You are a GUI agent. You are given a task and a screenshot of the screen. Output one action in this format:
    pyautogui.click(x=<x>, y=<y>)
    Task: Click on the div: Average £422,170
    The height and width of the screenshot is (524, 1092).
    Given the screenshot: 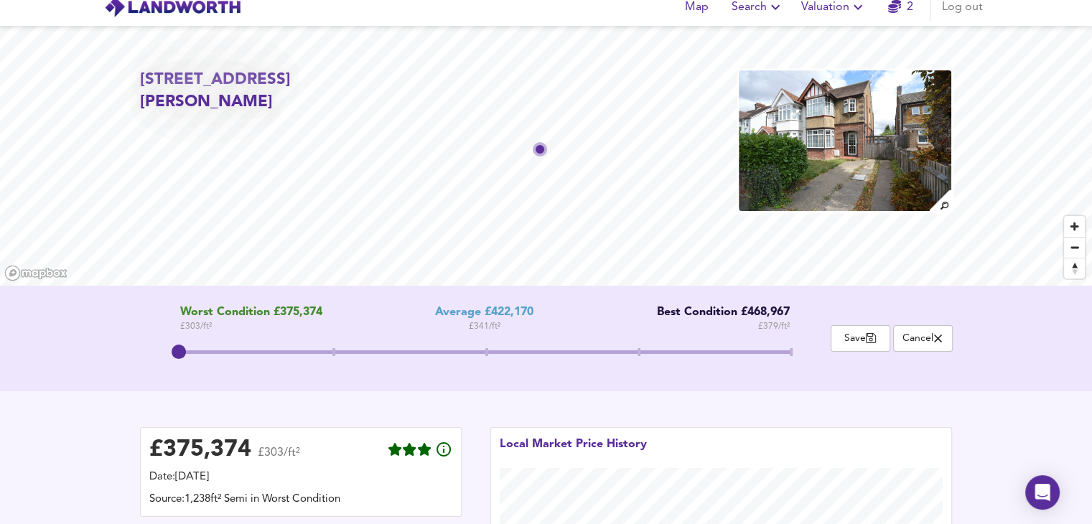 What is the action you would take?
    pyautogui.click(x=484, y=312)
    